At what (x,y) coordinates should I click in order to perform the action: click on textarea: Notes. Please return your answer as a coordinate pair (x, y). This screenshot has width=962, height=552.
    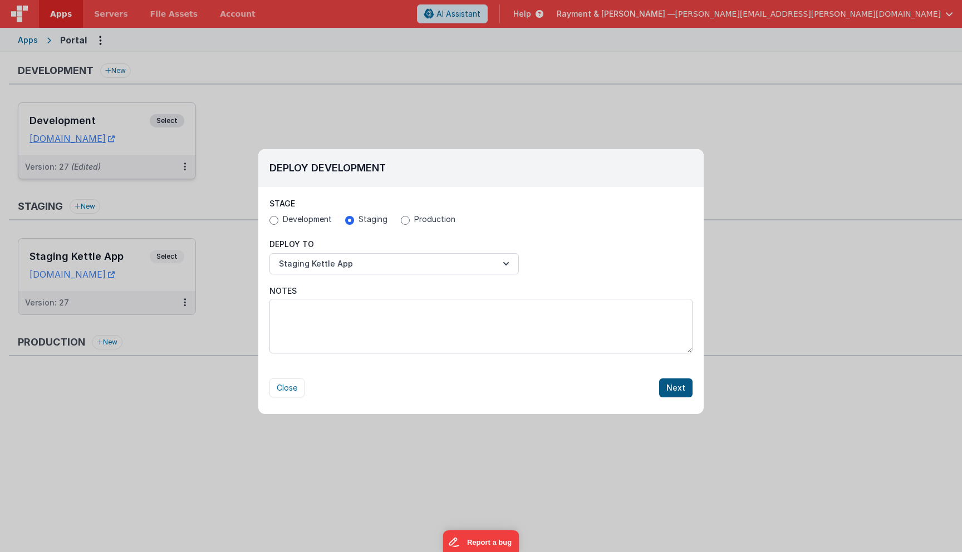
    Looking at the image, I should click on (481, 326).